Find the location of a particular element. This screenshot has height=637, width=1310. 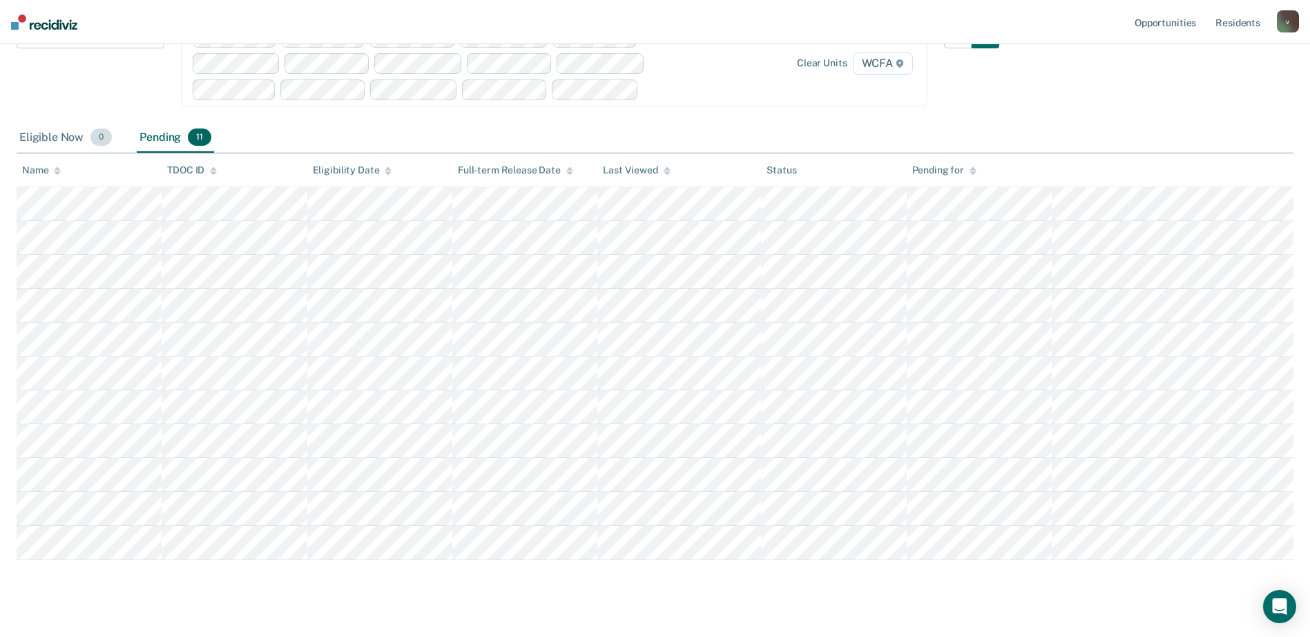

div: Open Intercom Messenger is located at coordinates (1280, 606).